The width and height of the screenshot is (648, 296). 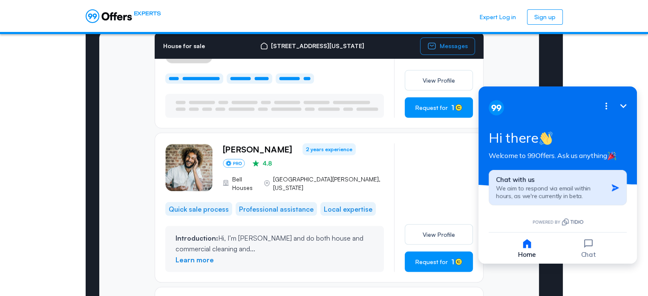 I want to click on span: Local expertise, so click(x=348, y=209).